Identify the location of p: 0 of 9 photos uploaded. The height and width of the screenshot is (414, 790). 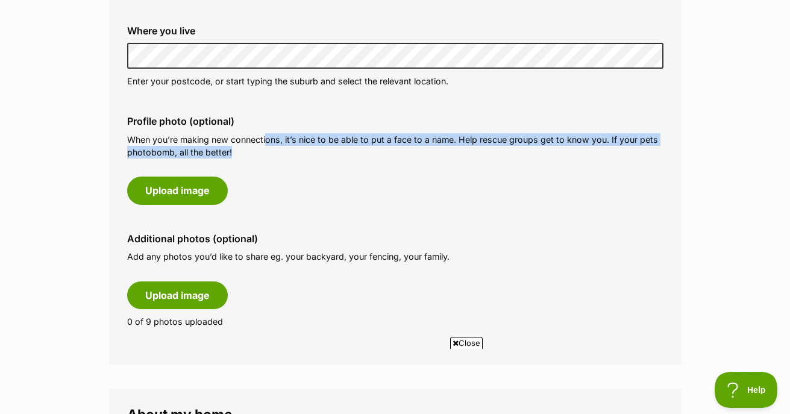
(396, 321).